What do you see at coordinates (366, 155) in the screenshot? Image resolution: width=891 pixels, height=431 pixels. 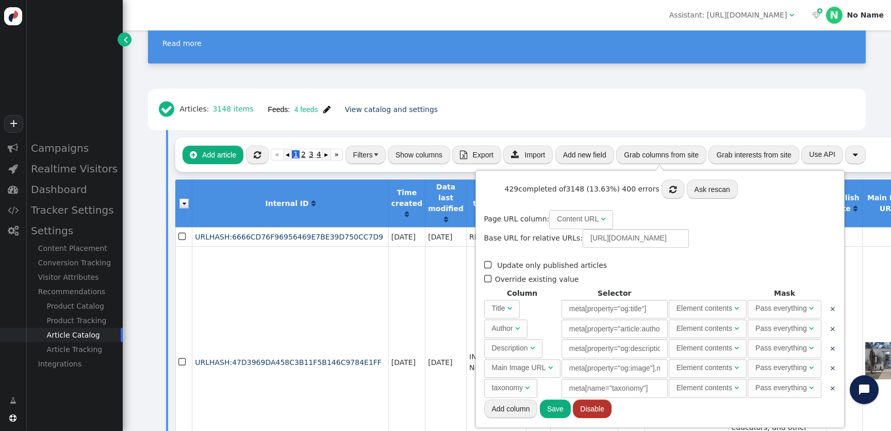 I see `button: Filters` at bounding box center [366, 155].